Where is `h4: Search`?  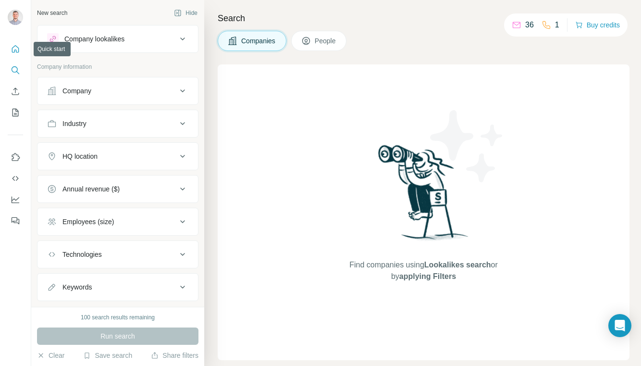 h4: Search is located at coordinates (423, 18).